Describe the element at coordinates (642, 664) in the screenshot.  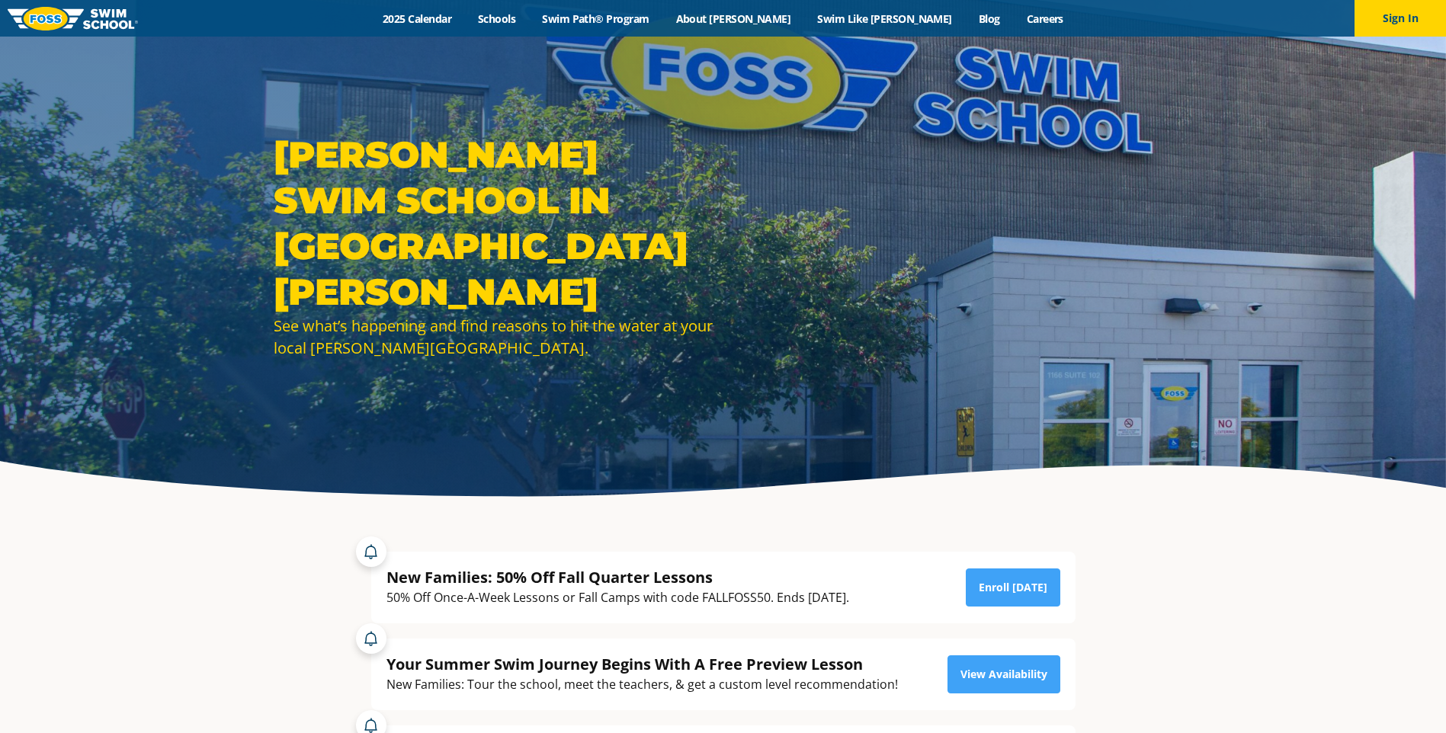
I see `div: Your Summer Swim Journey Begins With A Free Preview Lesson` at that location.